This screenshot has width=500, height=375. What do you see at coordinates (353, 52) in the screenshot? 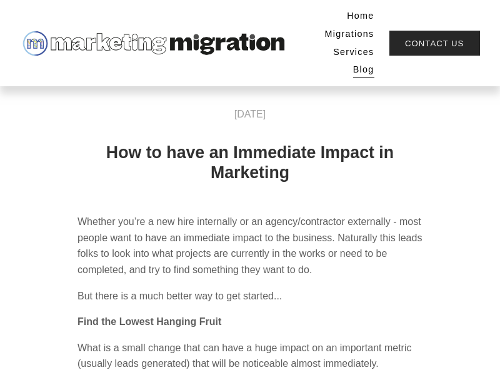
I see `a: Services` at bounding box center [353, 52].